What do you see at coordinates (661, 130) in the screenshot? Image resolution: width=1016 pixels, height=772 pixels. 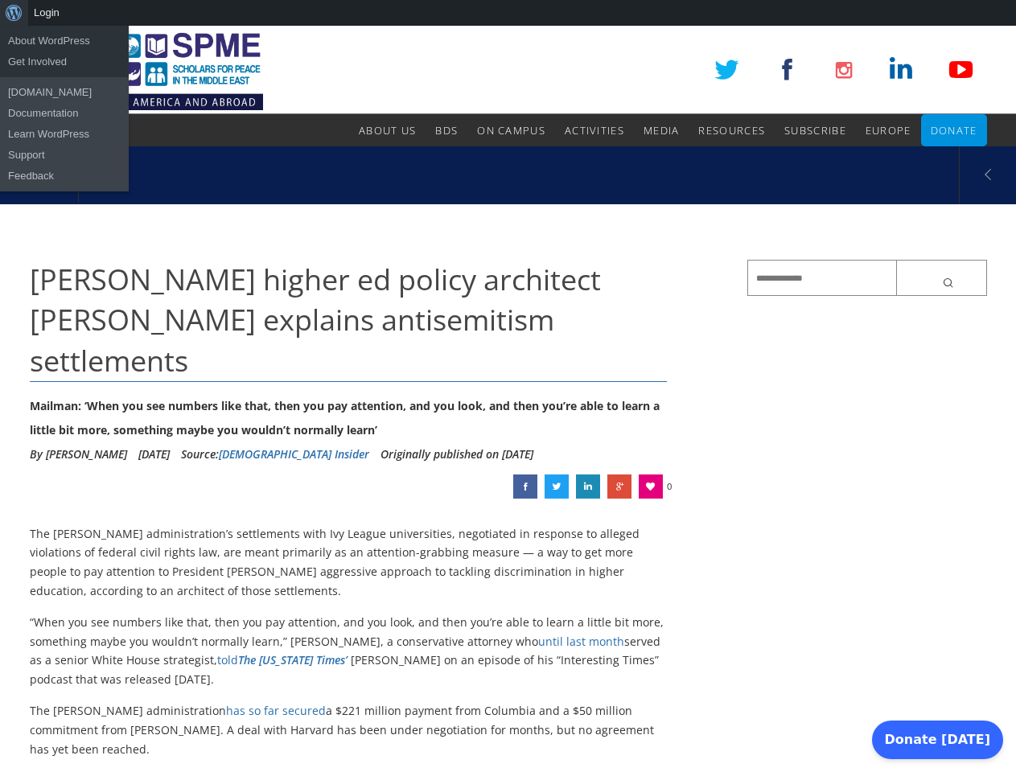 I see `span: Media` at bounding box center [661, 130].